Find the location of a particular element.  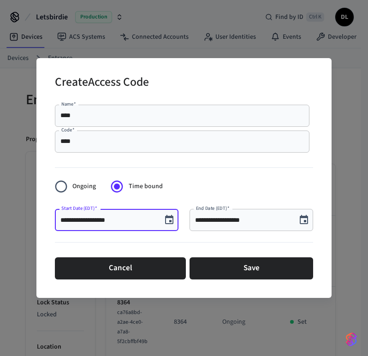

label: End Date (EDT) is located at coordinates (213, 208).